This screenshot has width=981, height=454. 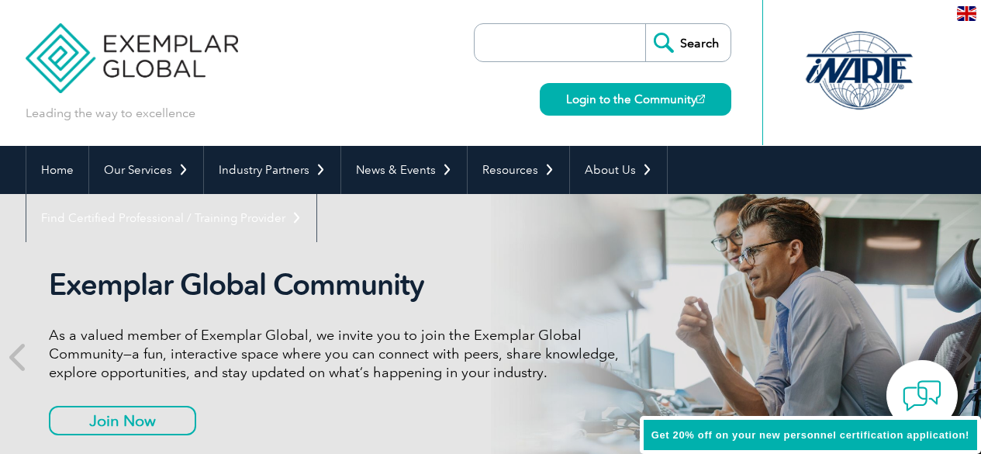 What do you see at coordinates (272, 170) in the screenshot?
I see `a: Industry Partners` at bounding box center [272, 170].